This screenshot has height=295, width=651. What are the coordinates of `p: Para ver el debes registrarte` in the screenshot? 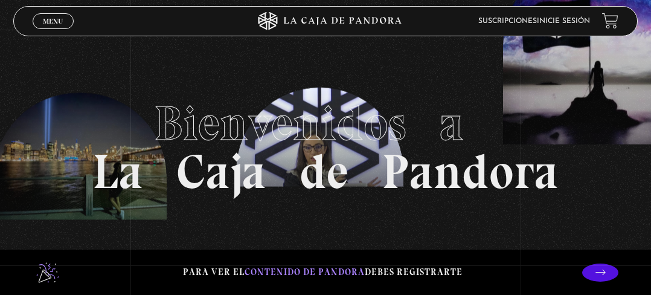 It's located at (323, 272).